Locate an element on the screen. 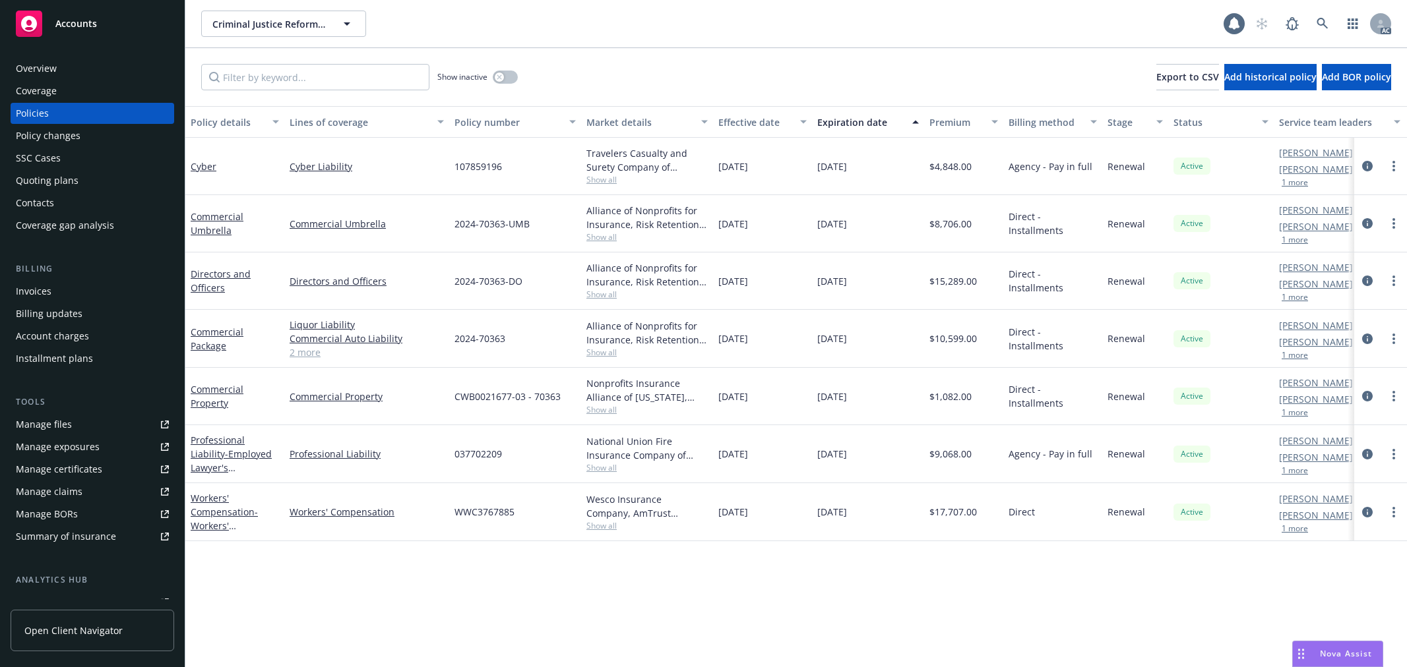  div: Installment plans is located at coordinates (54, 359).